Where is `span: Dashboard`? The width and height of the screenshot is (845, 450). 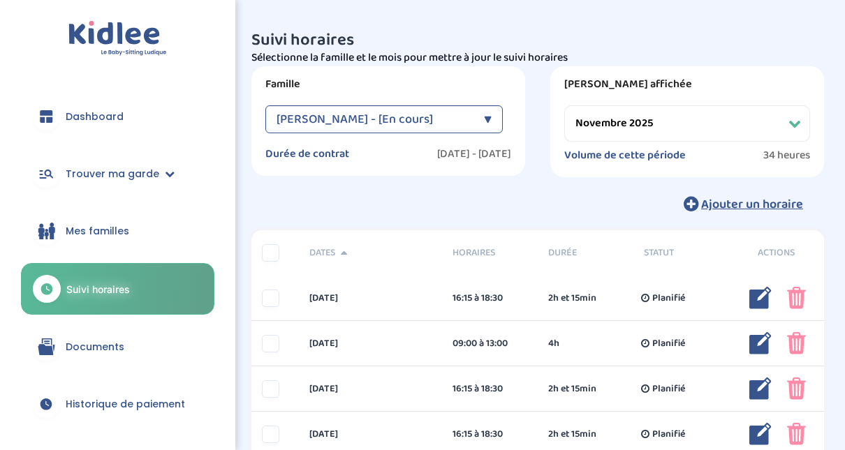
span: Dashboard is located at coordinates (94, 117).